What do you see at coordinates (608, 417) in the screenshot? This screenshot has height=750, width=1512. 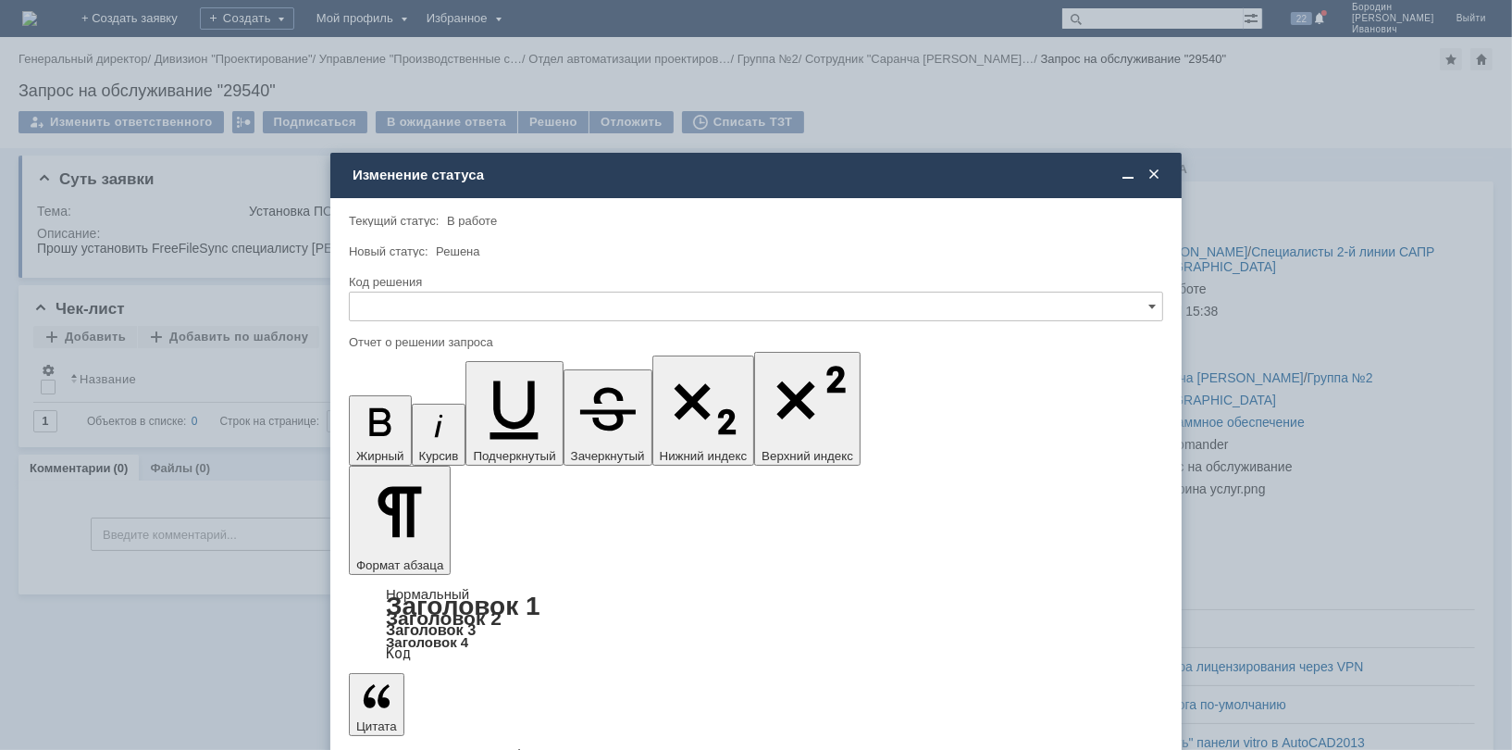 I see `button: Зачеркнутый` at bounding box center [608, 417].